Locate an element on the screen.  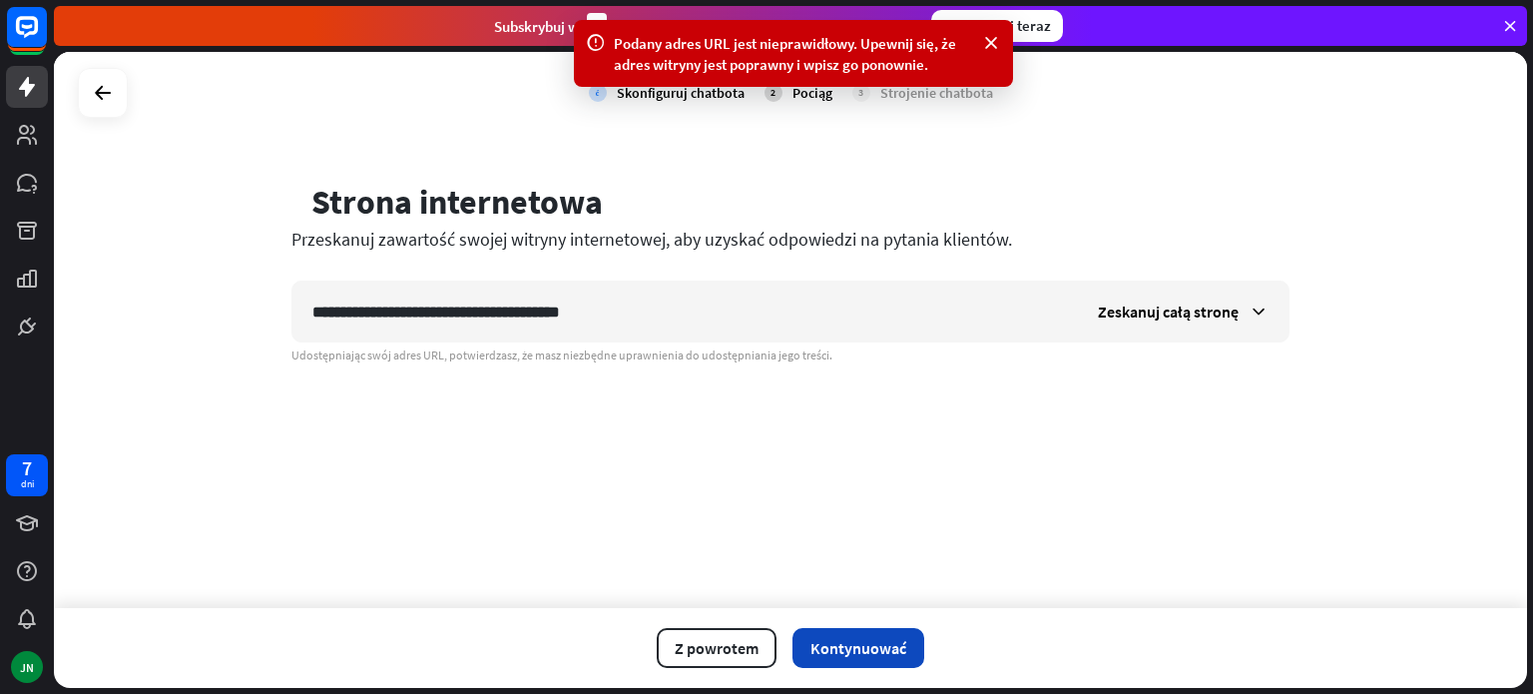
font: dni, aby otrzymać pierwszy miesiąc za 1 dolara is located at coordinates (765, 26).